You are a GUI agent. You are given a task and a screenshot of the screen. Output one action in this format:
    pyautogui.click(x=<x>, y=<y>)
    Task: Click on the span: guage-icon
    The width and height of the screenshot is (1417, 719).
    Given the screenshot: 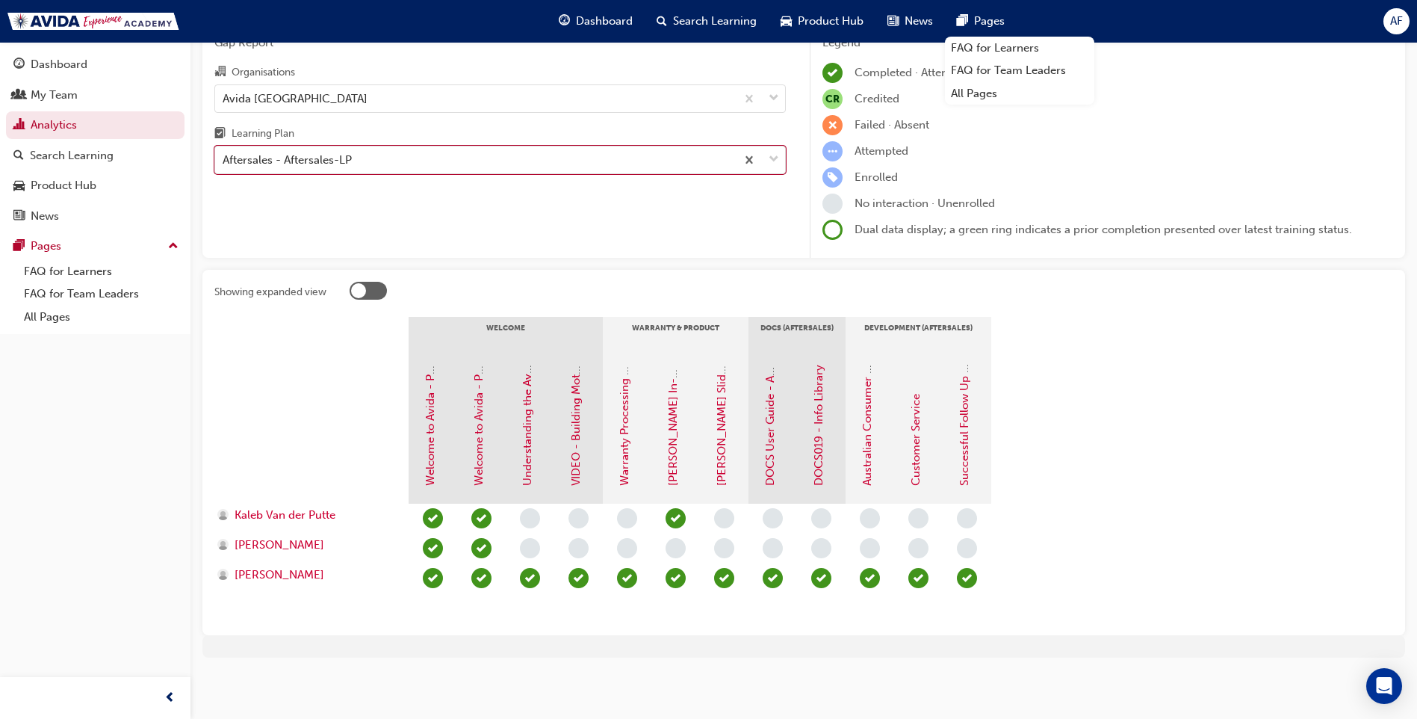 What is the action you would take?
    pyautogui.click(x=19, y=65)
    